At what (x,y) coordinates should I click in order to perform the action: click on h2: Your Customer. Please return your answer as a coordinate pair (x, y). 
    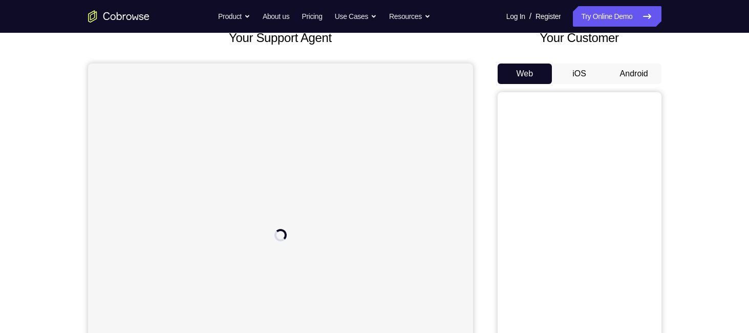
    Looking at the image, I should click on (579, 38).